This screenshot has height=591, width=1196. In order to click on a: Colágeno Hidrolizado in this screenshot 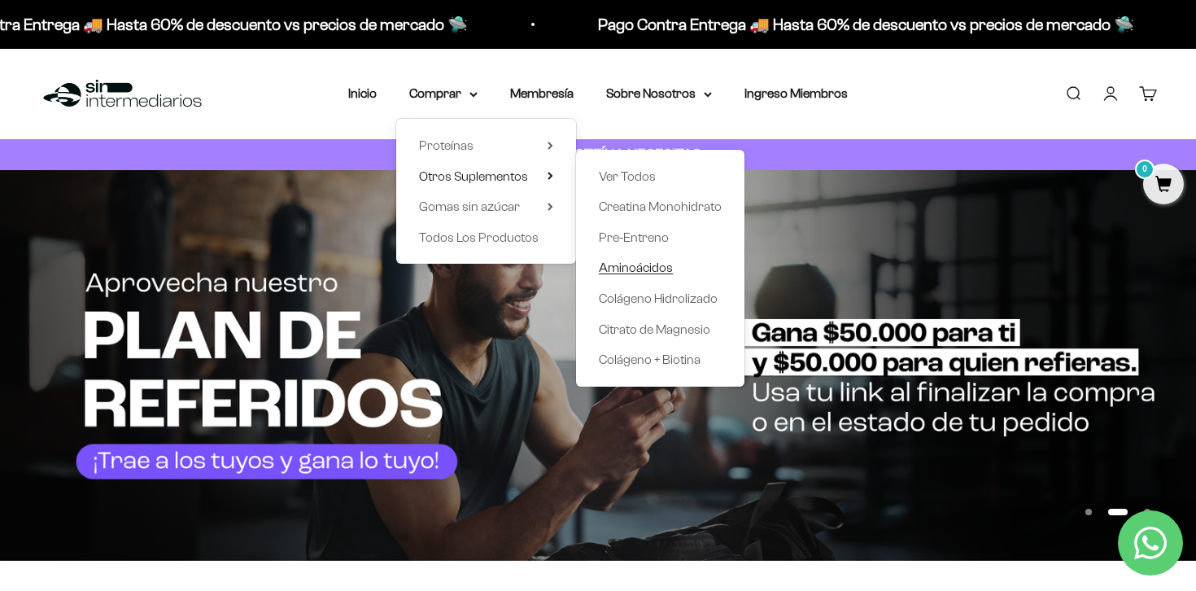, I will do `click(660, 299)`.